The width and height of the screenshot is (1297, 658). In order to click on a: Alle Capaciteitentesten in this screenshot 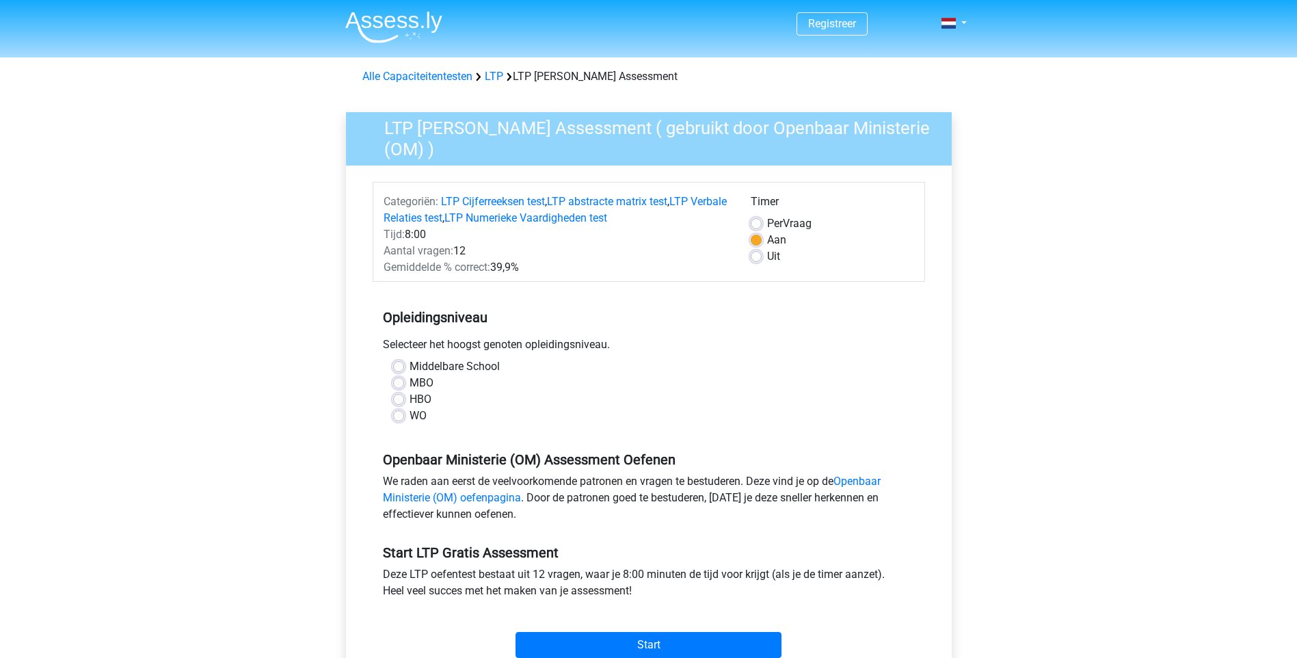, I will do `click(417, 76)`.